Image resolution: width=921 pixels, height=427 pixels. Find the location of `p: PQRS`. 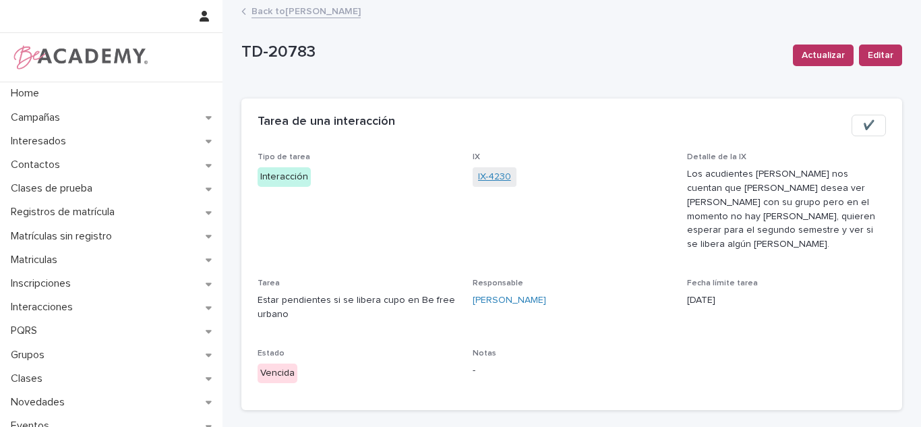

p: PQRS is located at coordinates (26, 330).